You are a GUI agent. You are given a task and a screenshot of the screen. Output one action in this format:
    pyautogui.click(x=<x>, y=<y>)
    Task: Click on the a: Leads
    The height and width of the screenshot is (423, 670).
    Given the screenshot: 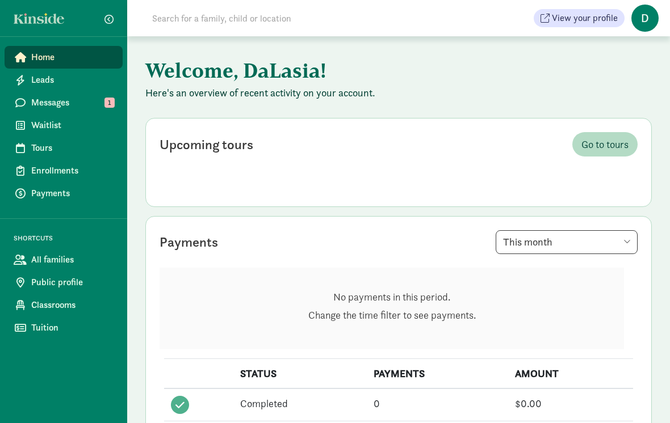 What is the action you would take?
    pyautogui.click(x=64, y=80)
    